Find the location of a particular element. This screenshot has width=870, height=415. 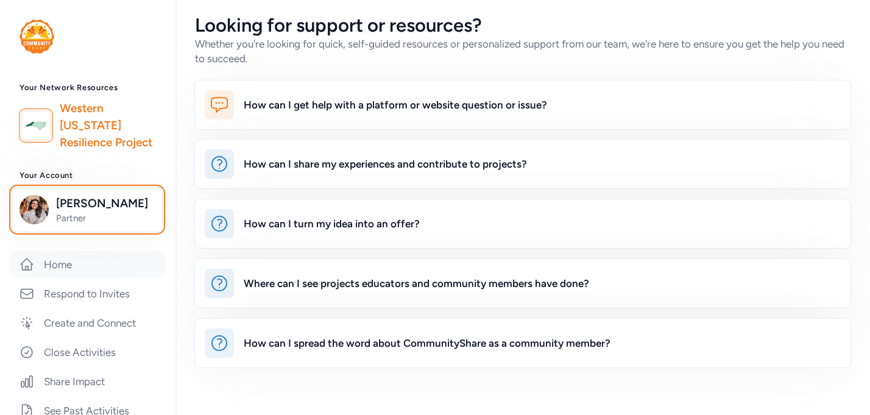

div: How can I share my experiences and contribute to projects? is located at coordinates (385, 164).